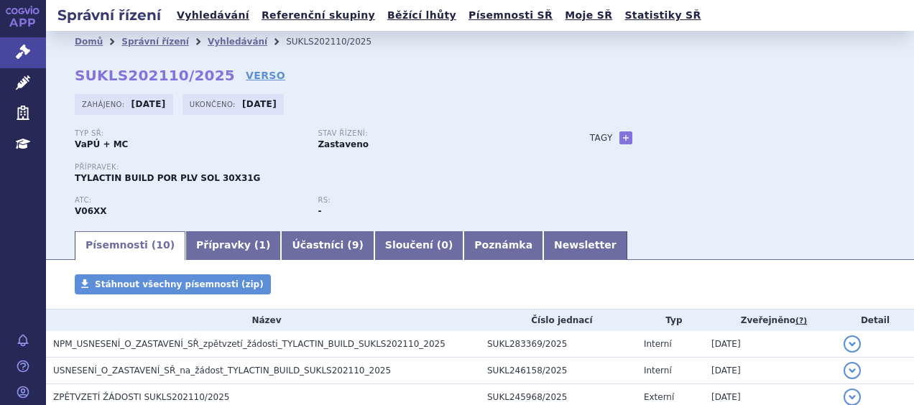  What do you see at coordinates (559, 371) in the screenshot?
I see `td: SUKL246158/2025` at bounding box center [559, 371].